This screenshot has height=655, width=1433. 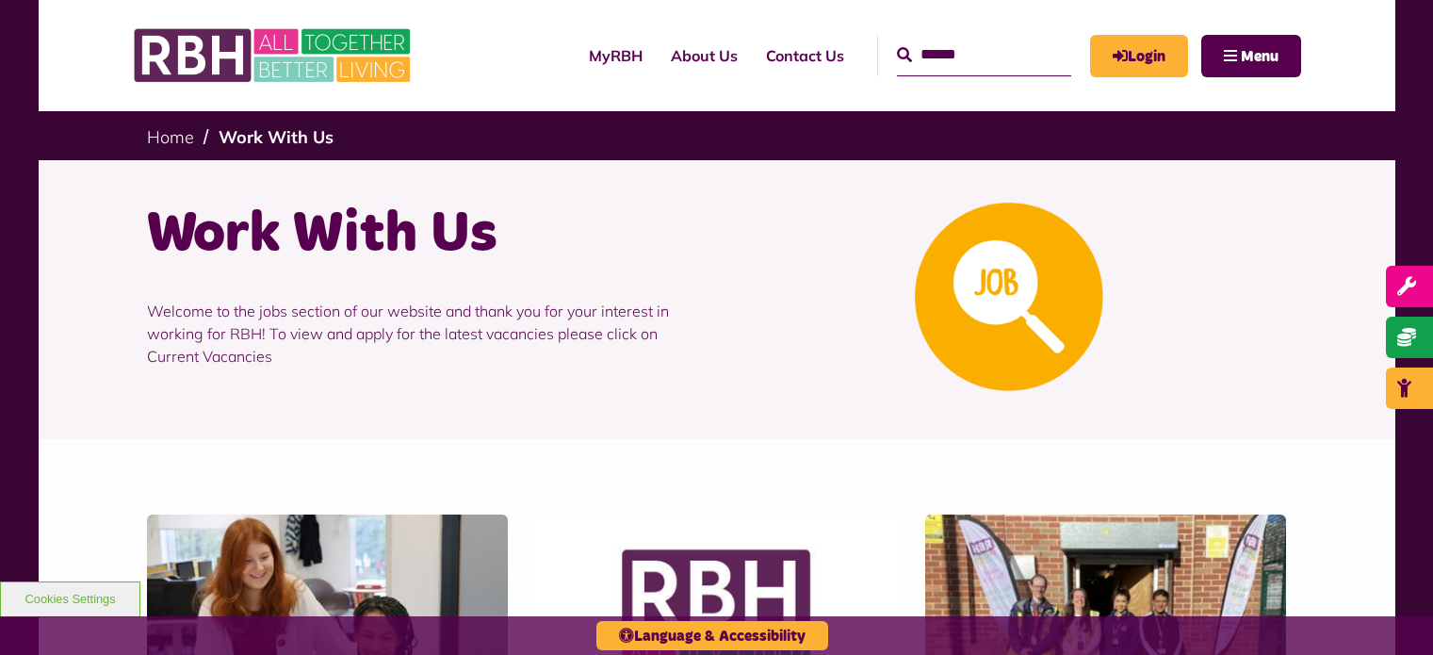 I want to click on a: Home, so click(x=171, y=137).